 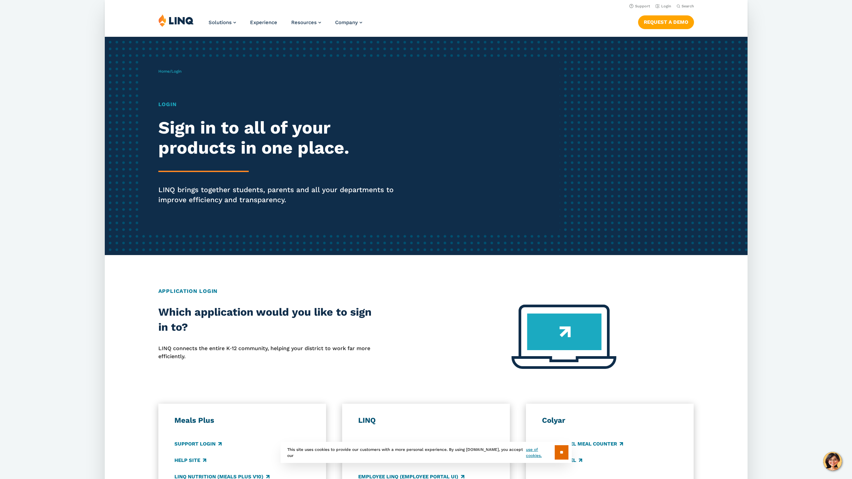 What do you see at coordinates (640, 6) in the screenshot?
I see `a: Support` at bounding box center [640, 6].